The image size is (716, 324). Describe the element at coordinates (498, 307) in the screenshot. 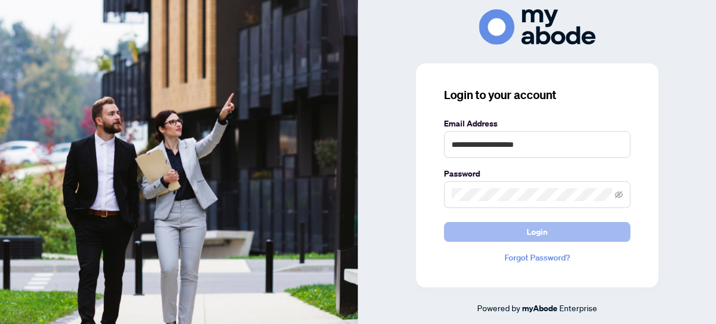

I see `span: Powered by` at that location.